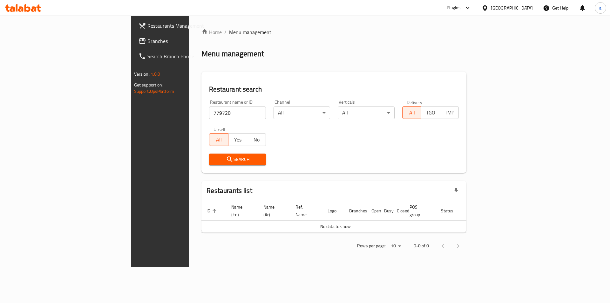 The height and width of the screenshot is (303, 610). What do you see at coordinates (213, 211) in the screenshot?
I see `span: ID` at bounding box center [213, 211].